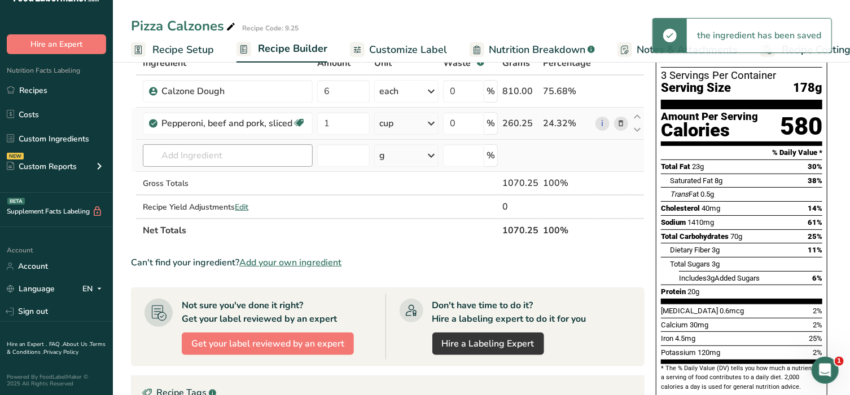  What do you see at coordinates (700, 222) in the screenshot?
I see `span: 1410mg` at bounding box center [700, 222].